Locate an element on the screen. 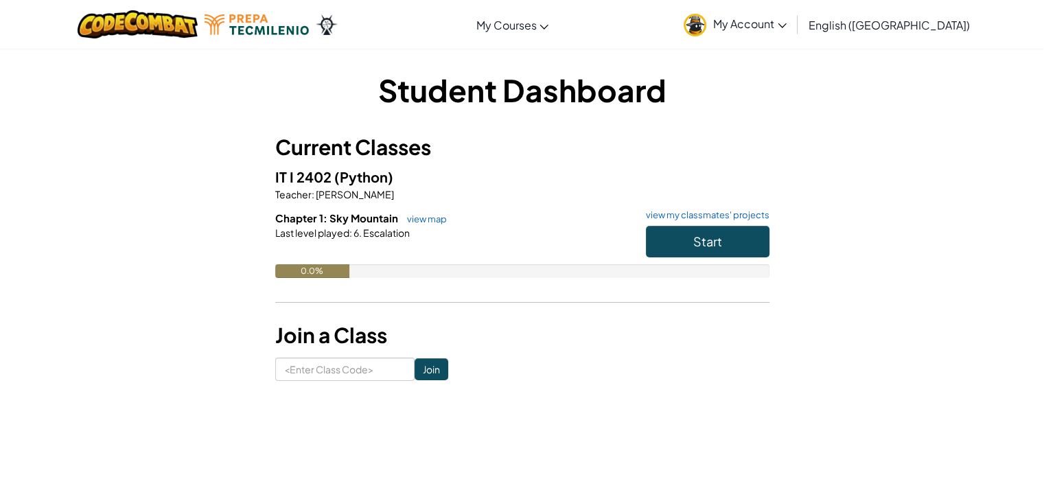 The height and width of the screenshot is (477, 1044). img: CodeCombat logo is located at coordinates (137, 24).